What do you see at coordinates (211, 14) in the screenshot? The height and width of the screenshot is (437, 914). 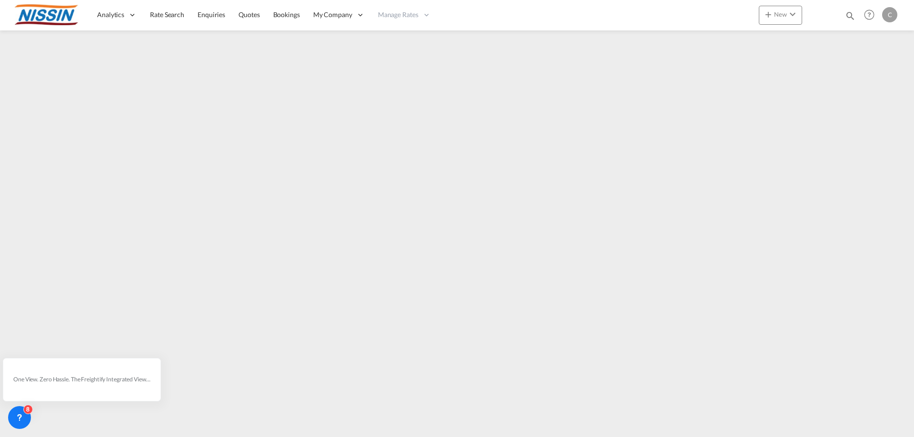 I see `span: Enquiries` at bounding box center [211, 14].